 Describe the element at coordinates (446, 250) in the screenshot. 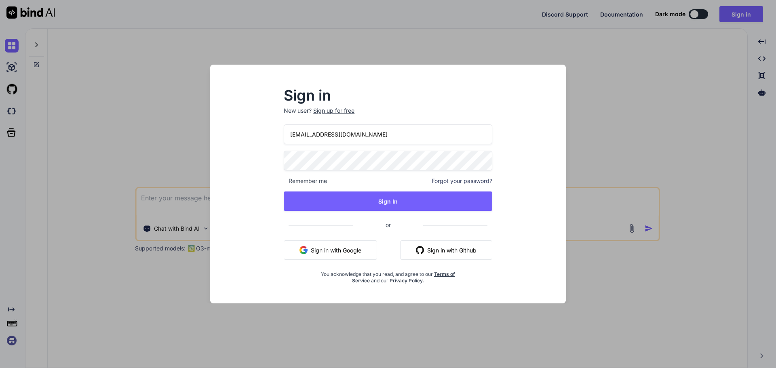

I see `button: Sign in with Github` at that location.